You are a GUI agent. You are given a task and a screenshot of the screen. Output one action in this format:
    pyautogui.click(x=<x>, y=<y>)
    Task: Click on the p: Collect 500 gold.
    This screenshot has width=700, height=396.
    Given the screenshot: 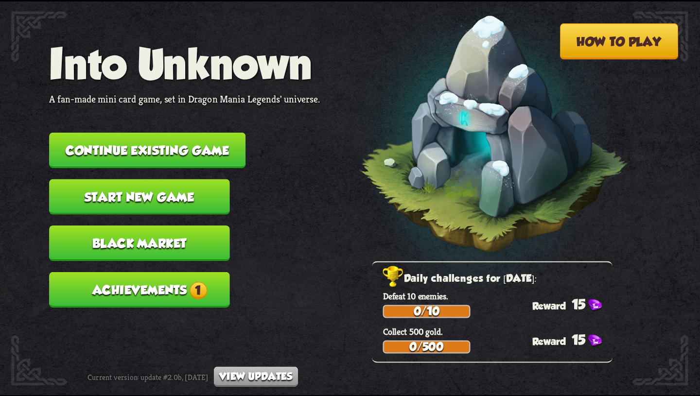 What is the action you would take?
    pyautogui.click(x=498, y=332)
    